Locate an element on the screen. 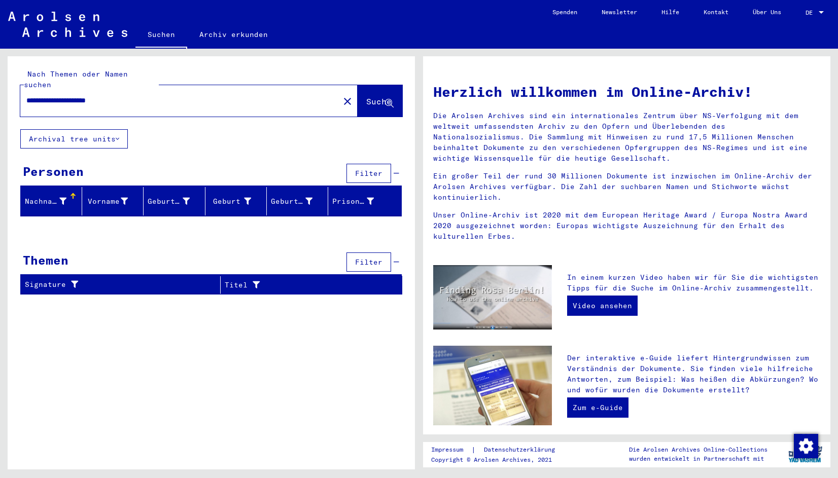 The width and height of the screenshot is (838, 478). img: yv_logo.png is located at coordinates (805, 454).